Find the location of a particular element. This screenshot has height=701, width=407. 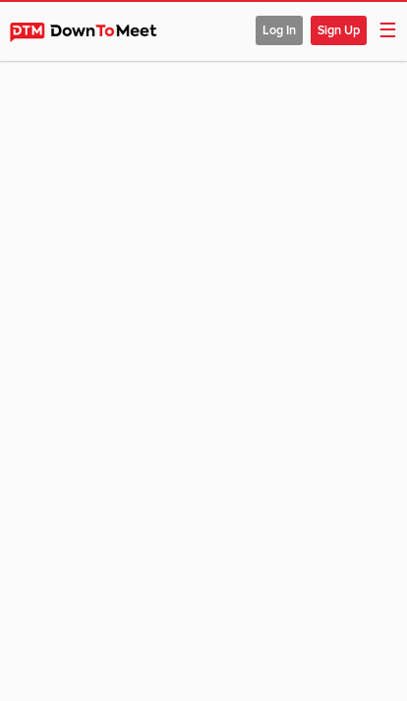

span: Log In is located at coordinates (279, 30).